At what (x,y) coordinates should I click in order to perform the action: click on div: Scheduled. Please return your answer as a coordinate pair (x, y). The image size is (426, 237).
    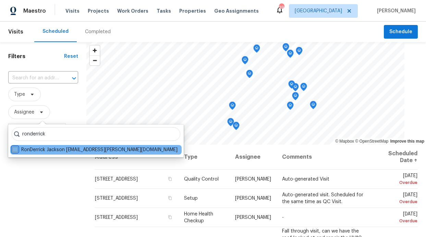
    Looking at the image, I should click on (56, 32).